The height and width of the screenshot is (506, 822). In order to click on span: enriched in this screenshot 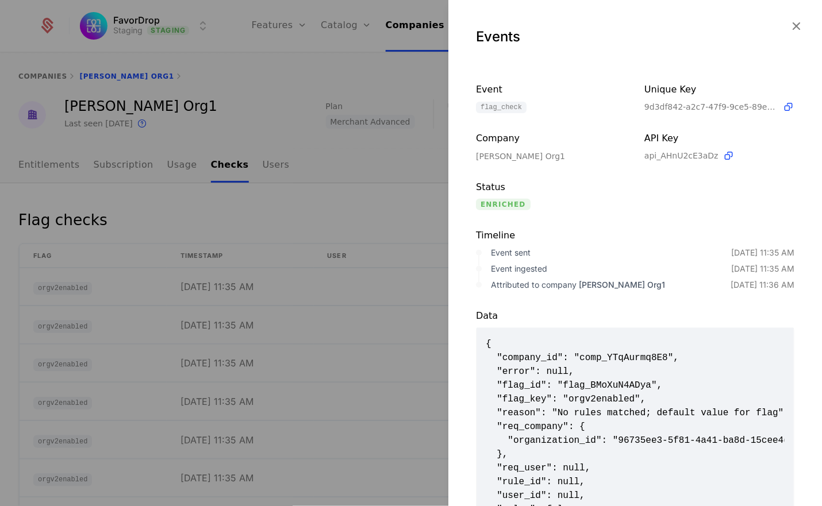, I will do `click(503, 205)`.